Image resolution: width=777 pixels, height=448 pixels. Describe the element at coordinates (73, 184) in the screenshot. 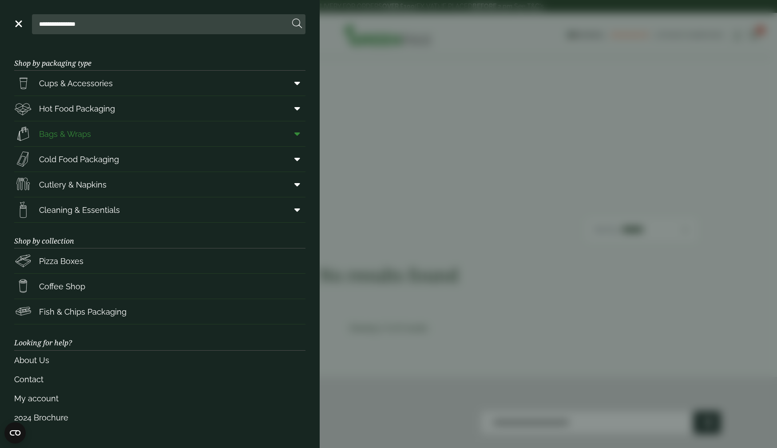

I see `span: Cutlery & Napkins` at that location.